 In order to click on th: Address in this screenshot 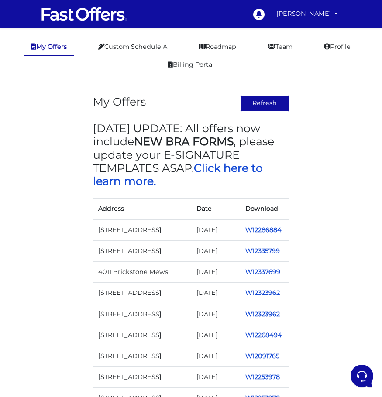, I will do `click(142, 209)`.